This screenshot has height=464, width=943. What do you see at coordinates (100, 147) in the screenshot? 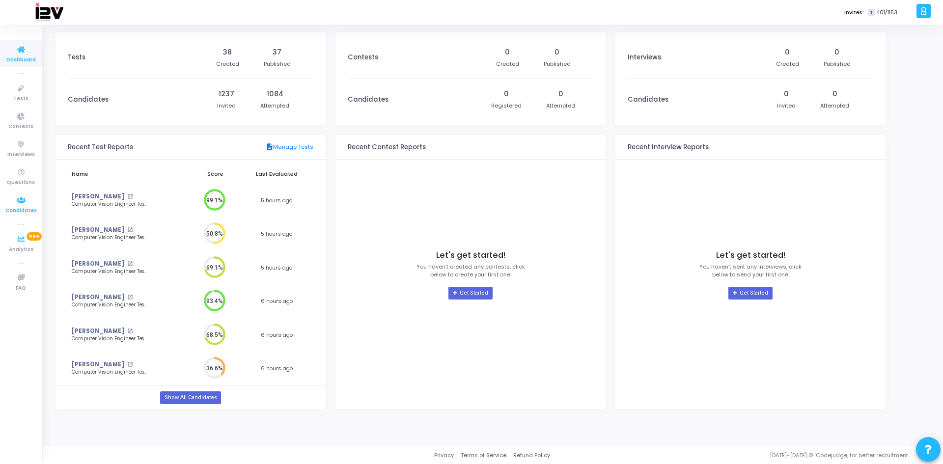
I see `h3: Recent Test Reports` at bounding box center [100, 147].